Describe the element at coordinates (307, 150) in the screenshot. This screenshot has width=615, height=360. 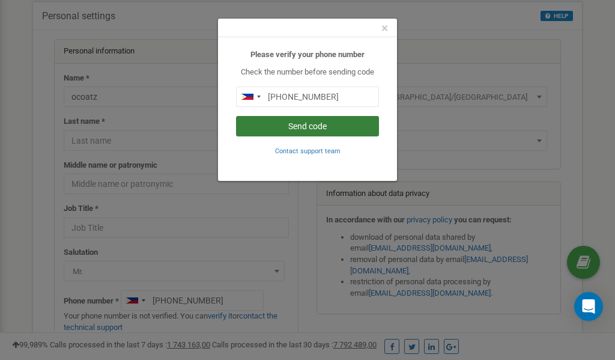
I see `a: Contact support team` at that location.